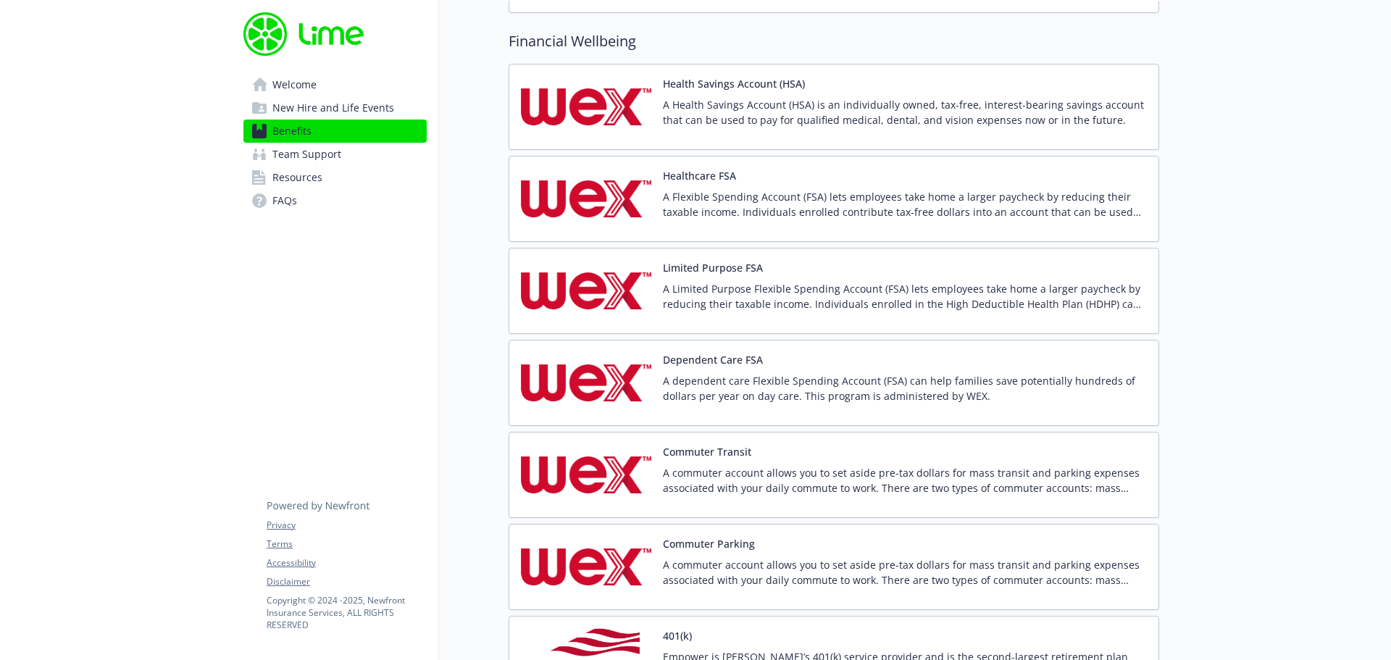  Describe the element at coordinates (905, 112) in the screenshot. I see `p: A Health Savings Account (HSA) is an individually owned, tax-free, interest-bearing savings accou...` at that location.